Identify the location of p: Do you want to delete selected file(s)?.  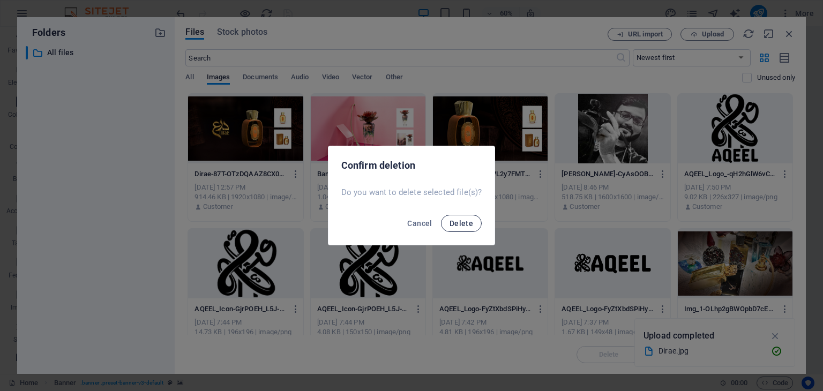
(412, 192).